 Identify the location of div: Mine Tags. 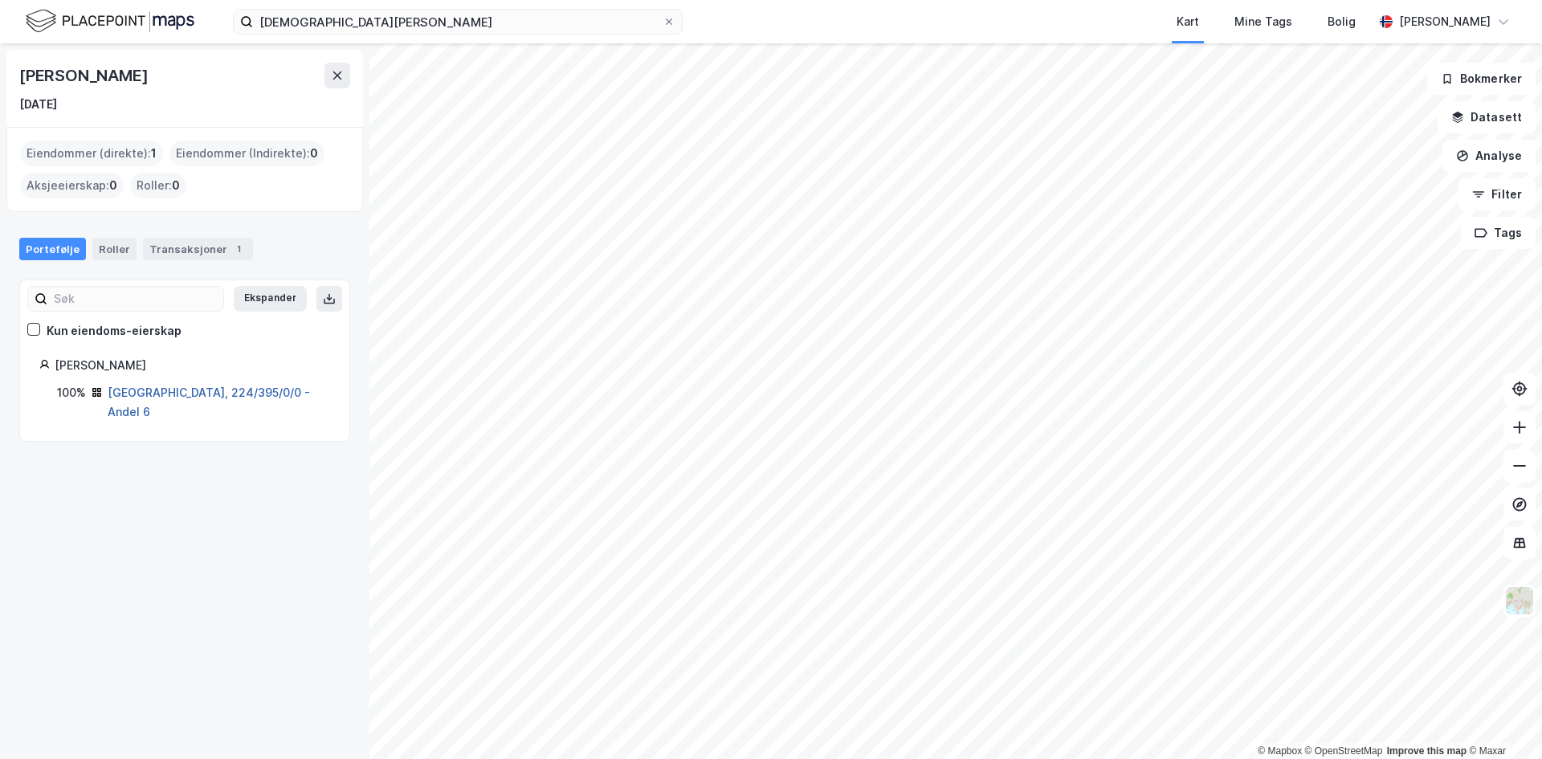
(1263, 22).